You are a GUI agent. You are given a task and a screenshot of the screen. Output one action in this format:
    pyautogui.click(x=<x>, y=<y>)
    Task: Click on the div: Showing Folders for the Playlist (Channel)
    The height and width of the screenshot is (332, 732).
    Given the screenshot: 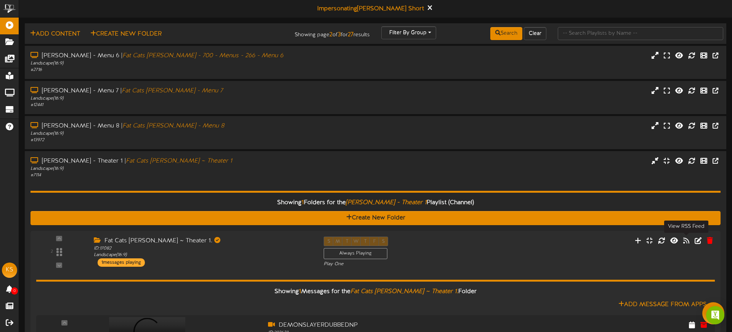 What is the action you would take?
    pyautogui.click(x=376, y=202)
    